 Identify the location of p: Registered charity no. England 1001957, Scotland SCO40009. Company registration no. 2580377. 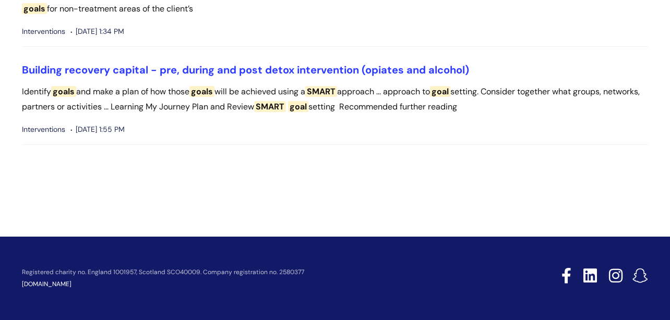
(255, 272).